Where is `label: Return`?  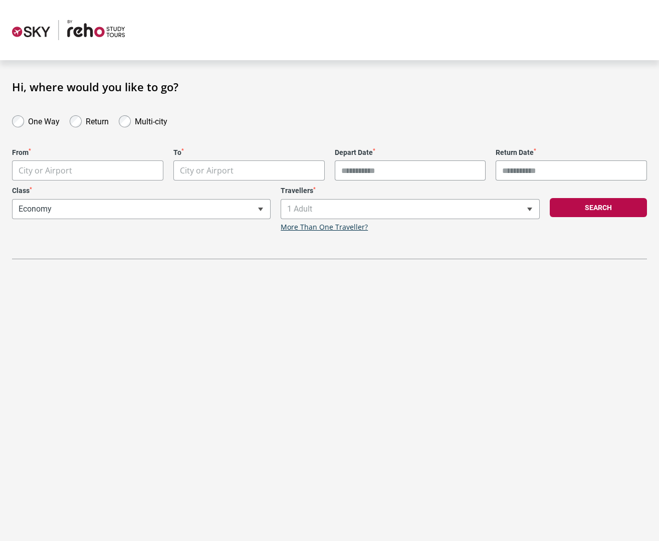
label: Return is located at coordinates (97, 120).